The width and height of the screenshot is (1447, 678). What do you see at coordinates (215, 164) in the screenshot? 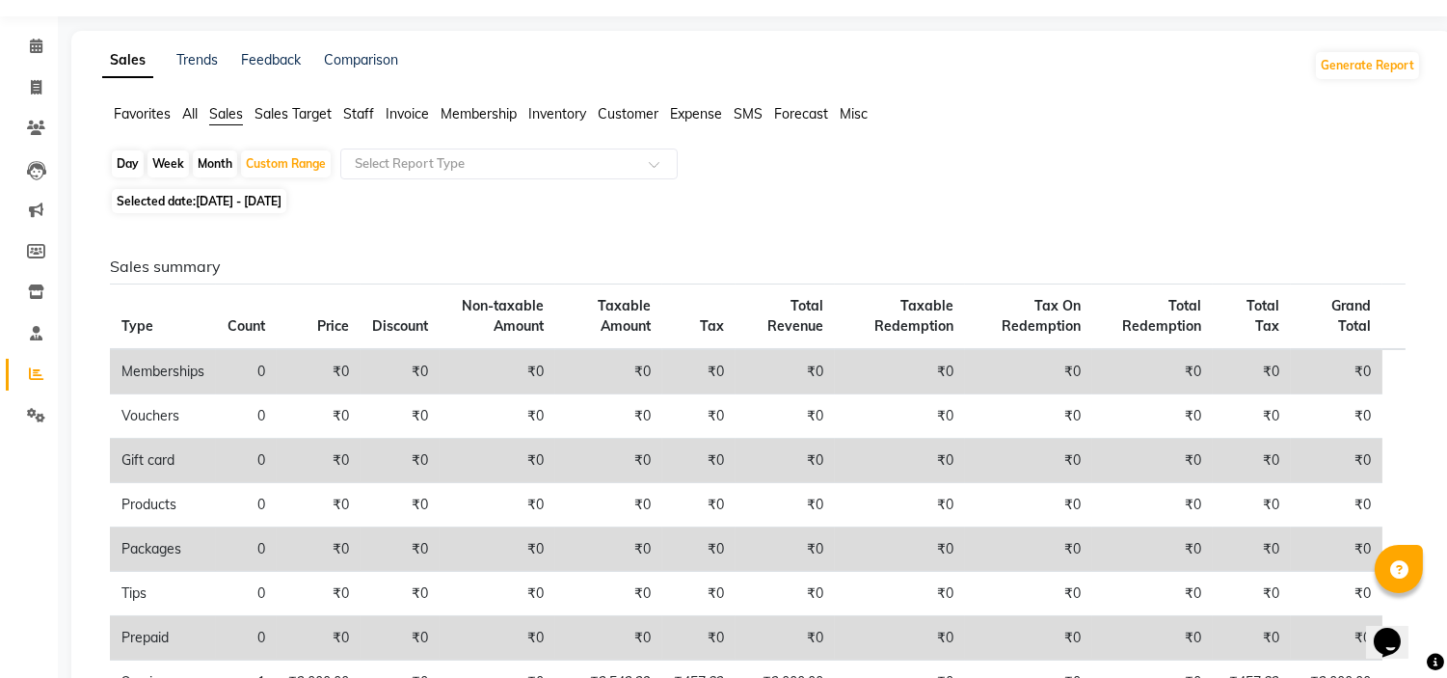
I see `div: Month` at bounding box center [215, 164].